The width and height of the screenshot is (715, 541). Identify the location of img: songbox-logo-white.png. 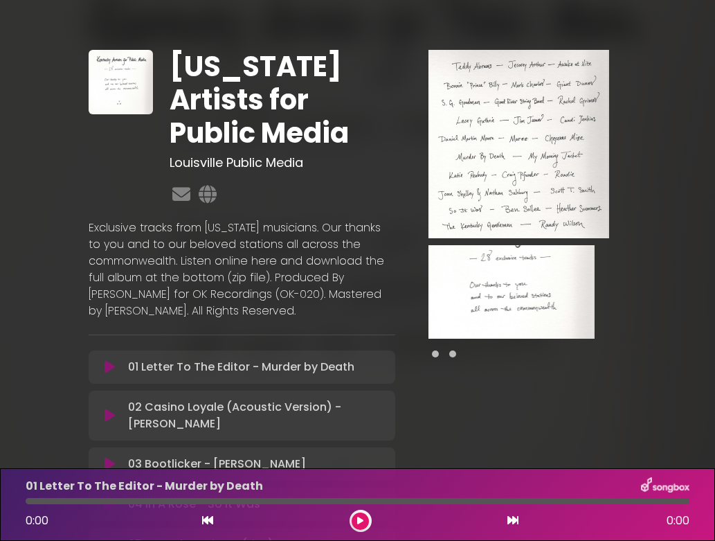
(665, 486).